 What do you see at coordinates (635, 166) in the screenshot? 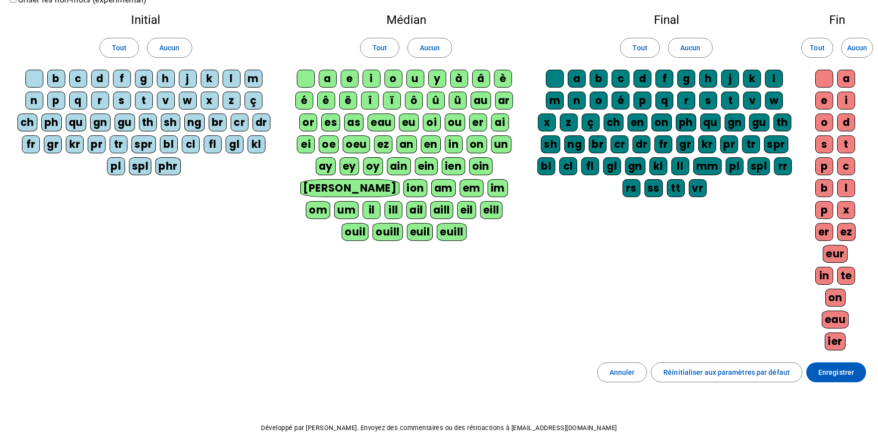
I see `div: gn` at bounding box center [635, 166].